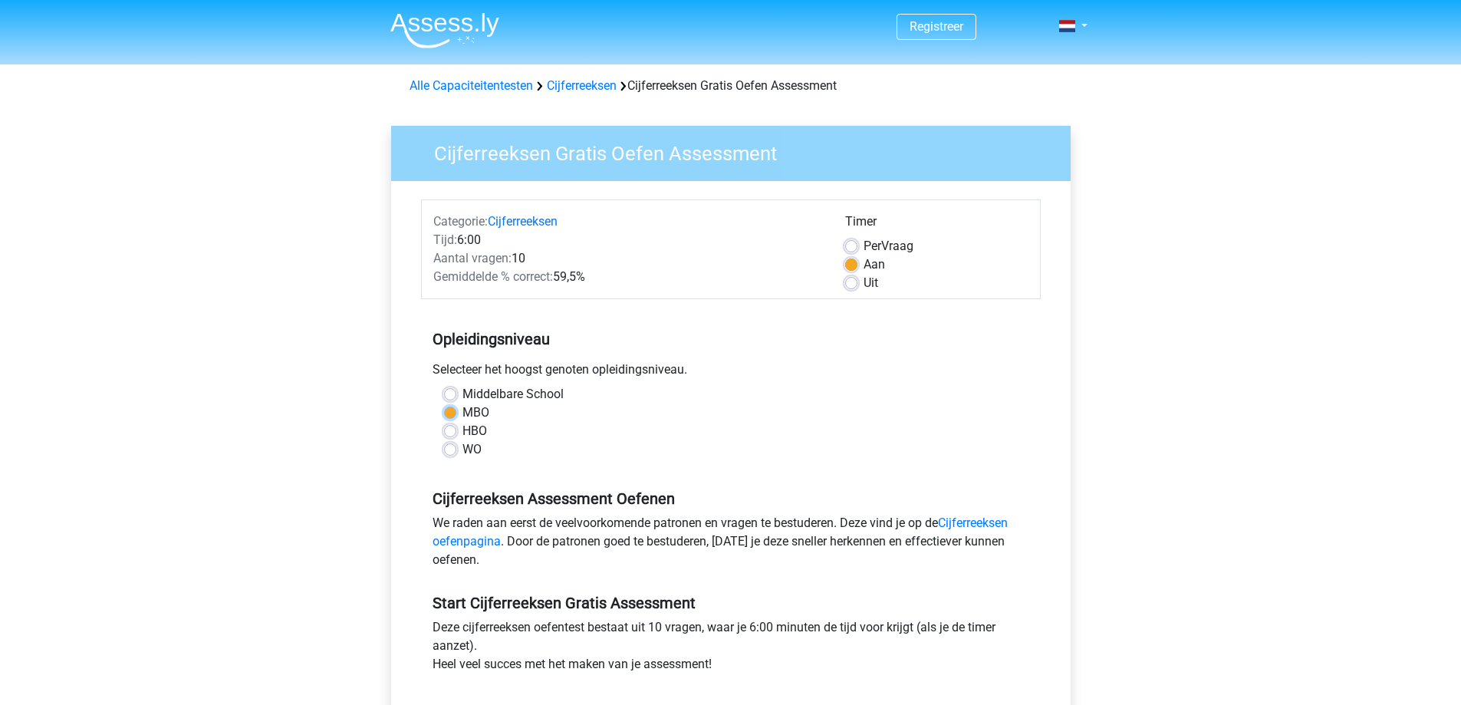 The image size is (1461, 705). What do you see at coordinates (473, 258) in the screenshot?
I see `span: Aantal vragen:` at bounding box center [473, 258].